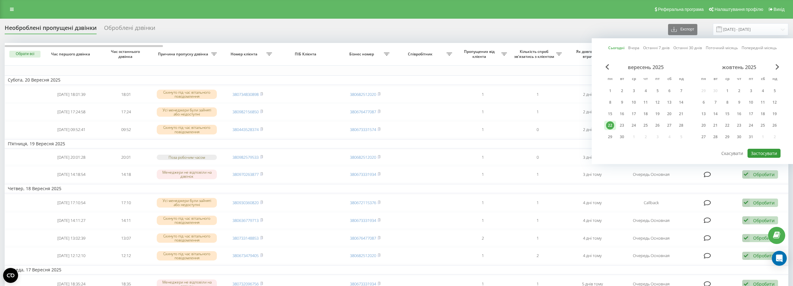 This screenshot has width=793, height=286. What do you see at coordinates (704, 114) in the screenshot?
I see `div: пн 13 жовт 2025 р.` at bounding box center [704, 114].